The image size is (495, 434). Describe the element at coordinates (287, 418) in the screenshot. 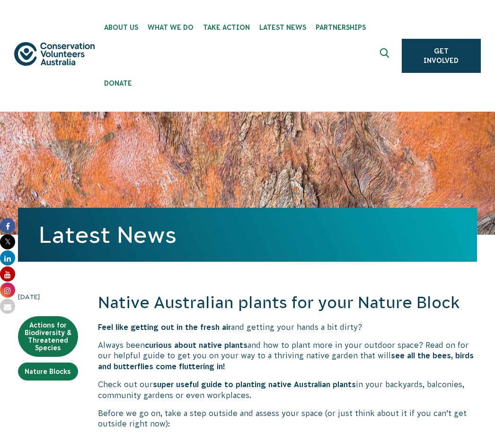

I see `p: Before we go on, take a step outside and assess your space (or just think about it if you can’t g...` at that location.